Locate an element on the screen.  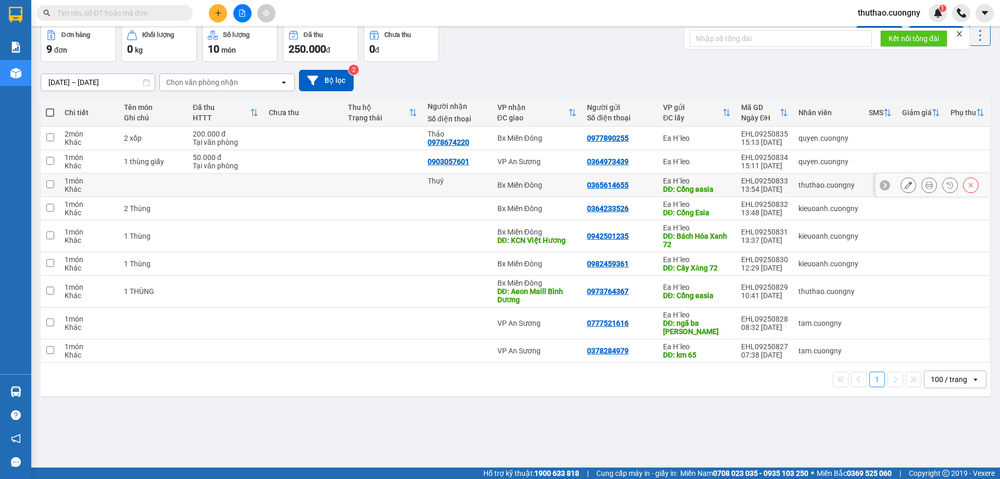
div: Khối lượng is located at coordinates (158, 35).